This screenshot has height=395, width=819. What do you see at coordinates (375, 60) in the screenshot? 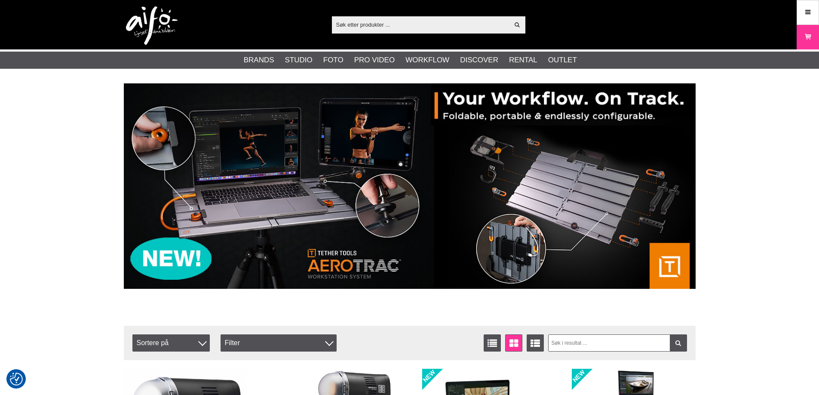
I see `a: Pro Video` at bounding box center [375, 60].